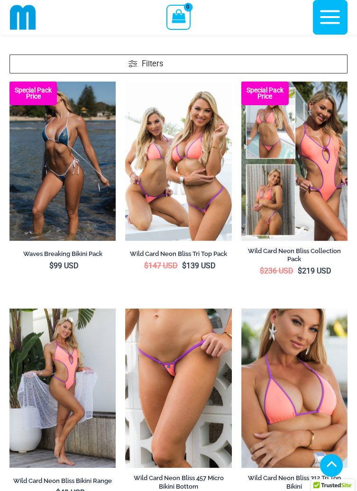 Image resolution: width=357 pixels, height=491 pixels. I want to click on a: Waves Breaking Bikini Pack, so click(63, 255).